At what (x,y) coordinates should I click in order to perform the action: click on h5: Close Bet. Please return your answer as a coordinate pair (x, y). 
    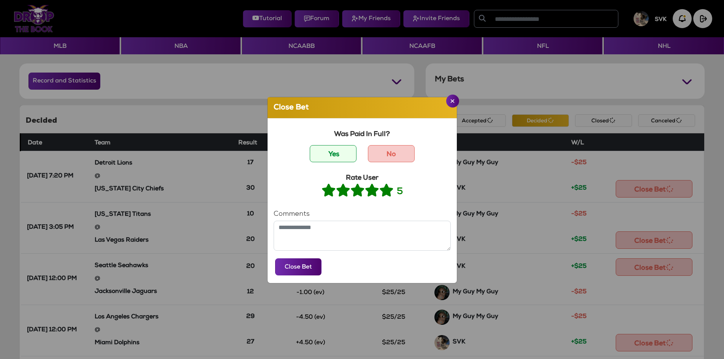
    Looking at the image, I should click on (291, 108).